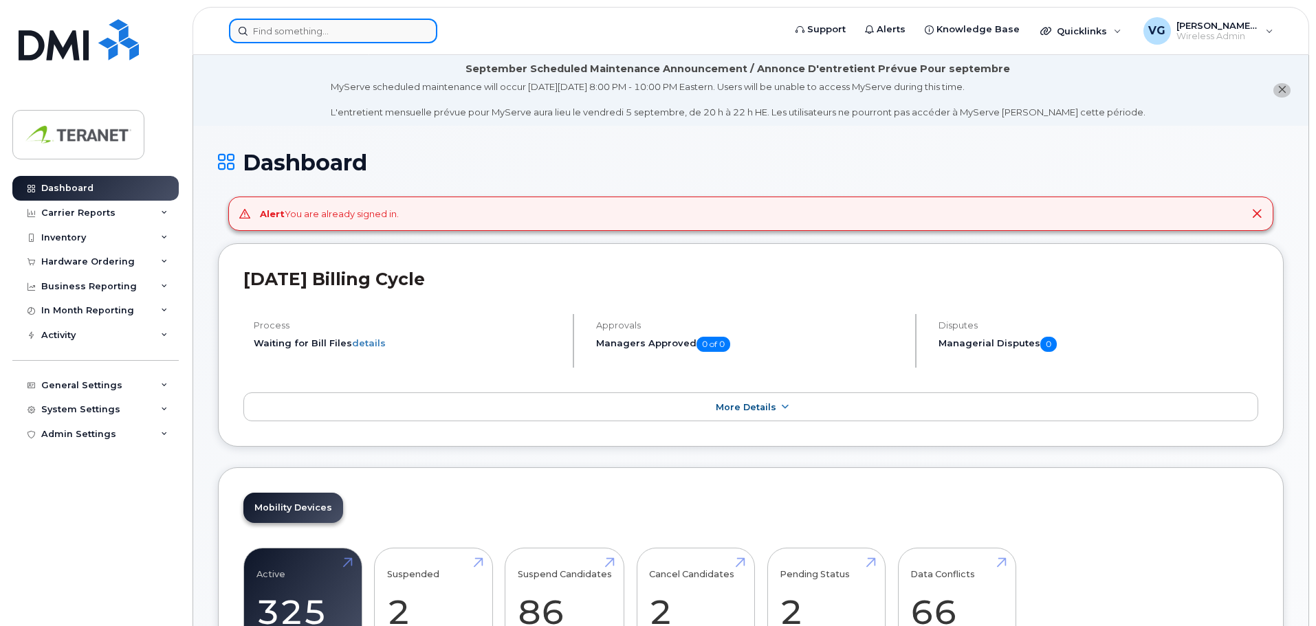 Image resolution: width=1316 pixels, height=626 pixels. I want to click on span: 0 of 0, so click(713, 344).